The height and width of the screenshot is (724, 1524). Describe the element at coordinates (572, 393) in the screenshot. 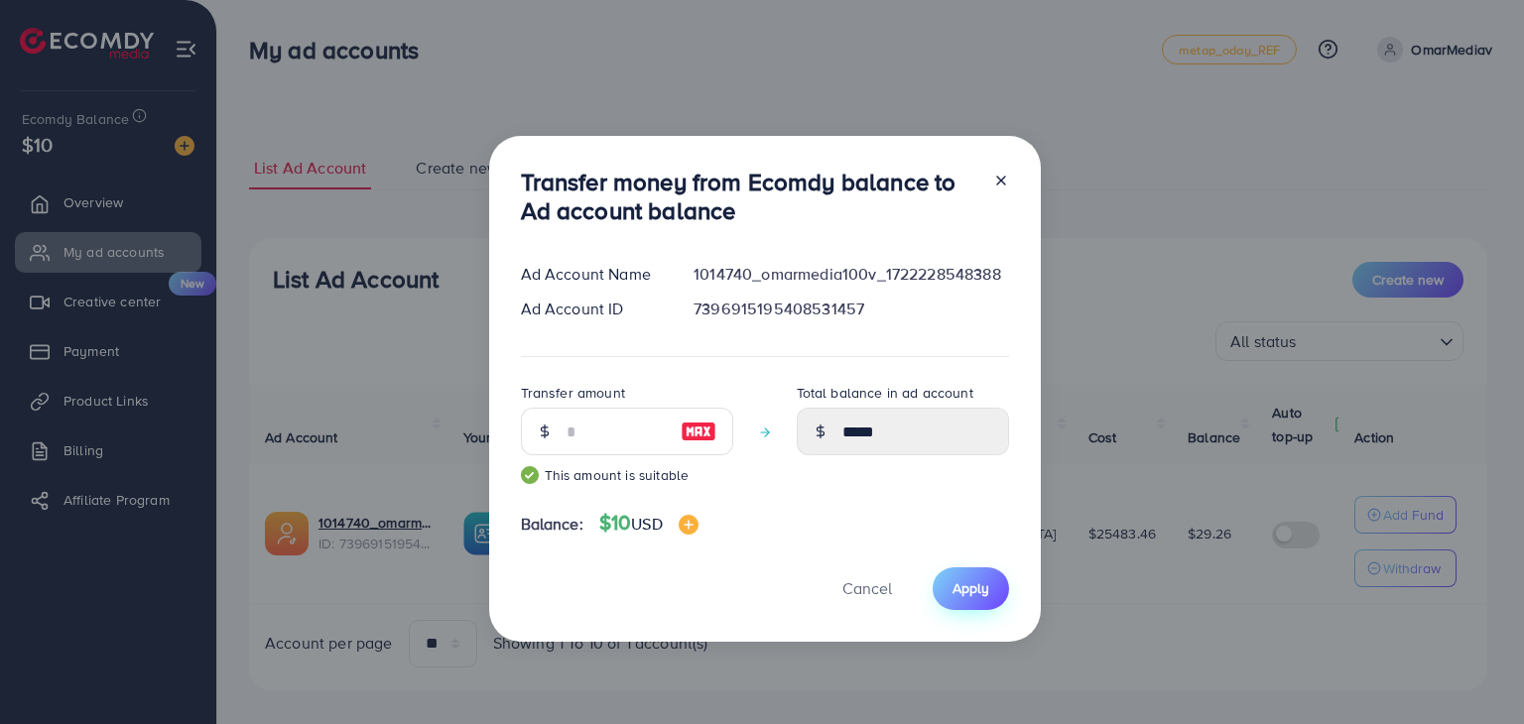

I see `label: Transfer amount` at that location.